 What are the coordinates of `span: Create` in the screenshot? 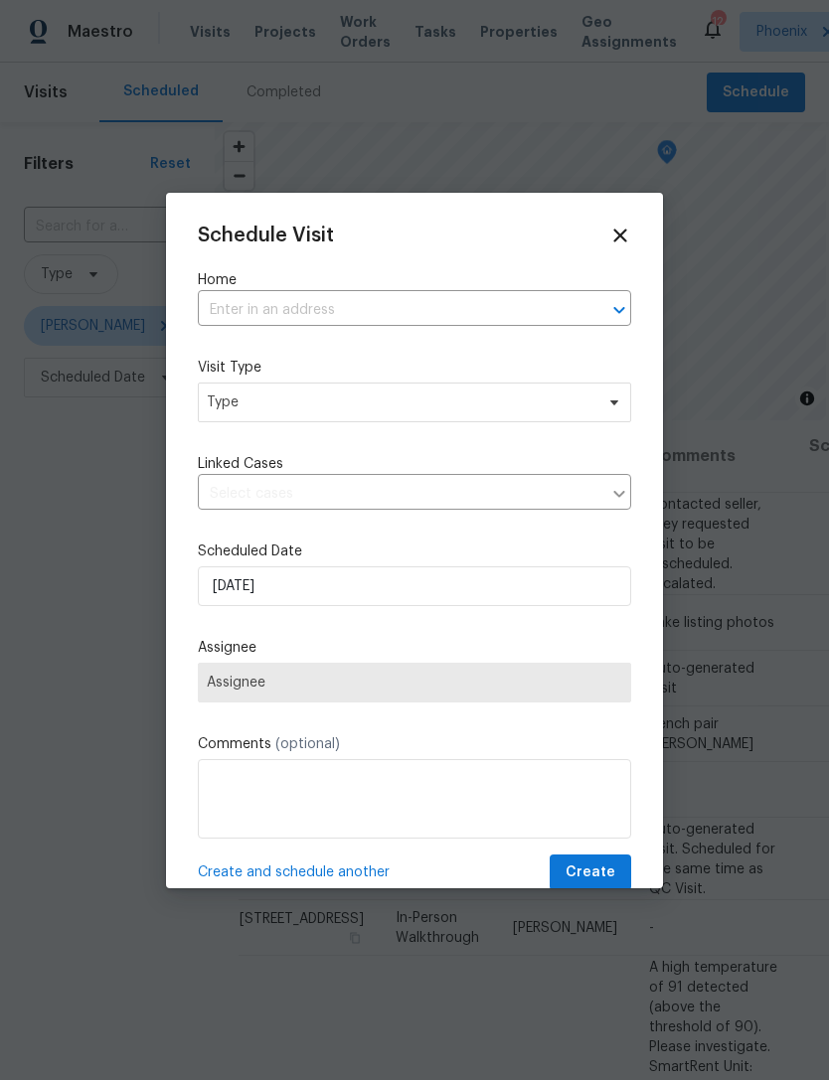 It's located at (590, 873).